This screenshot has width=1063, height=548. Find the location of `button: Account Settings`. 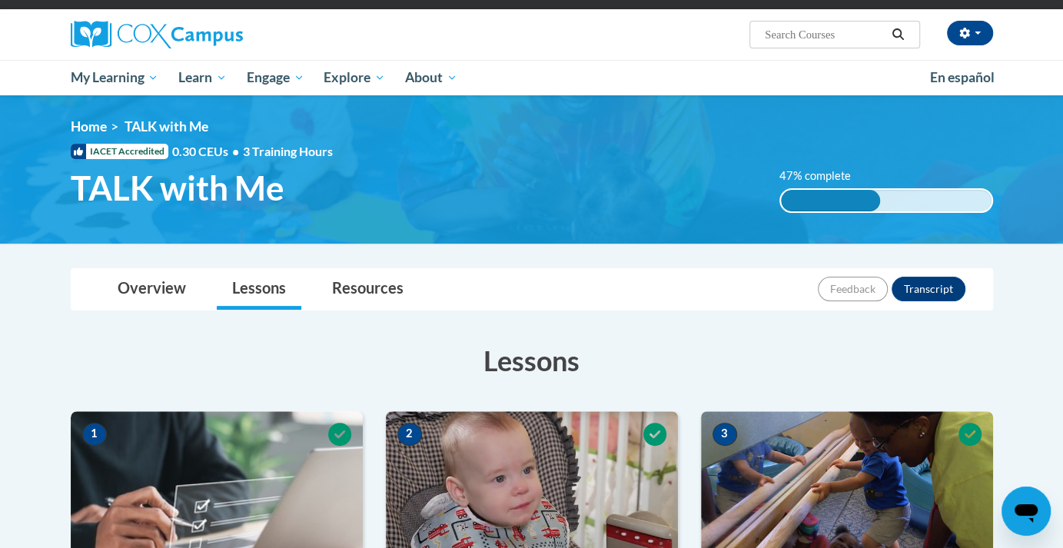

button: Account Settings is located at coordinates (970, 33).